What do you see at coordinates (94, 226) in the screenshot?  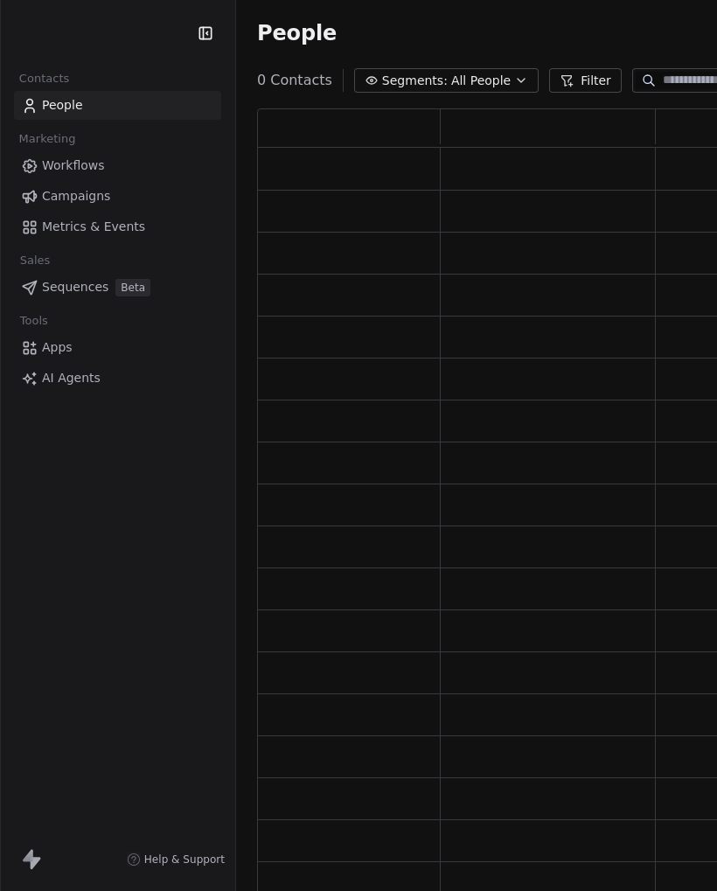 I see `span: Metrics & Events` at bounding box center [94, 226].